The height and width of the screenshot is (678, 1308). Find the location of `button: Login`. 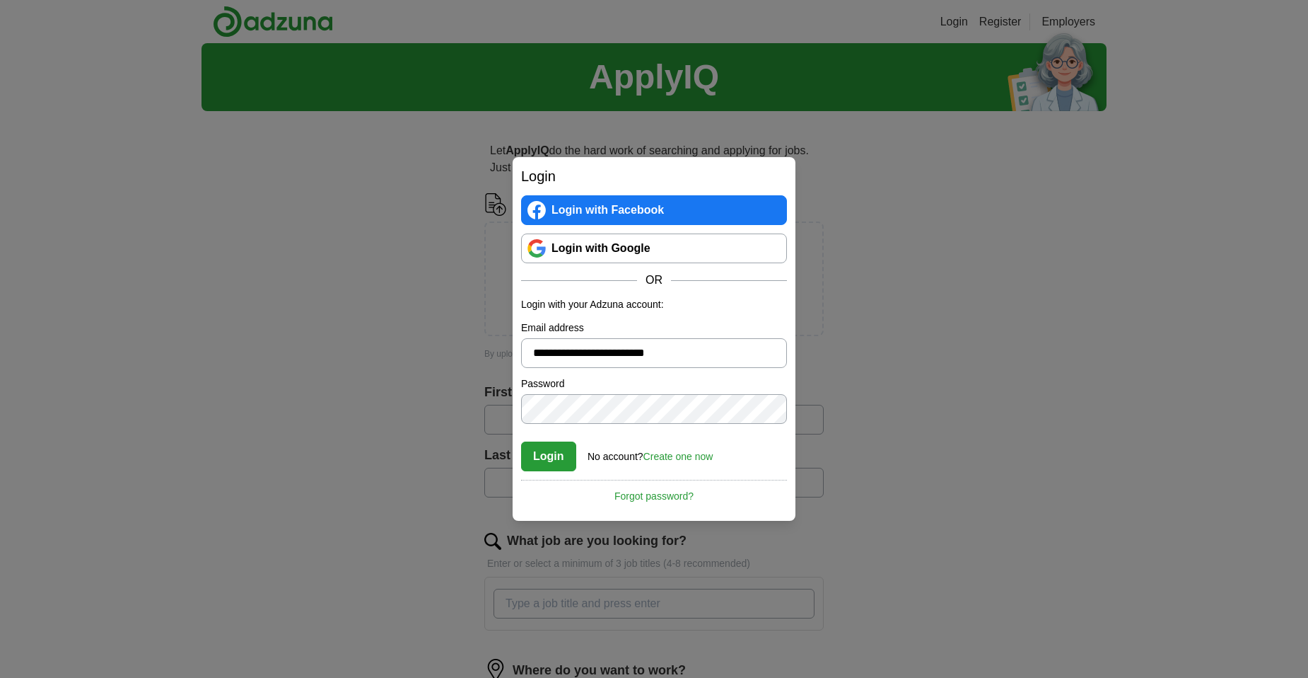

button: Login is located at coordinates (549, 456).